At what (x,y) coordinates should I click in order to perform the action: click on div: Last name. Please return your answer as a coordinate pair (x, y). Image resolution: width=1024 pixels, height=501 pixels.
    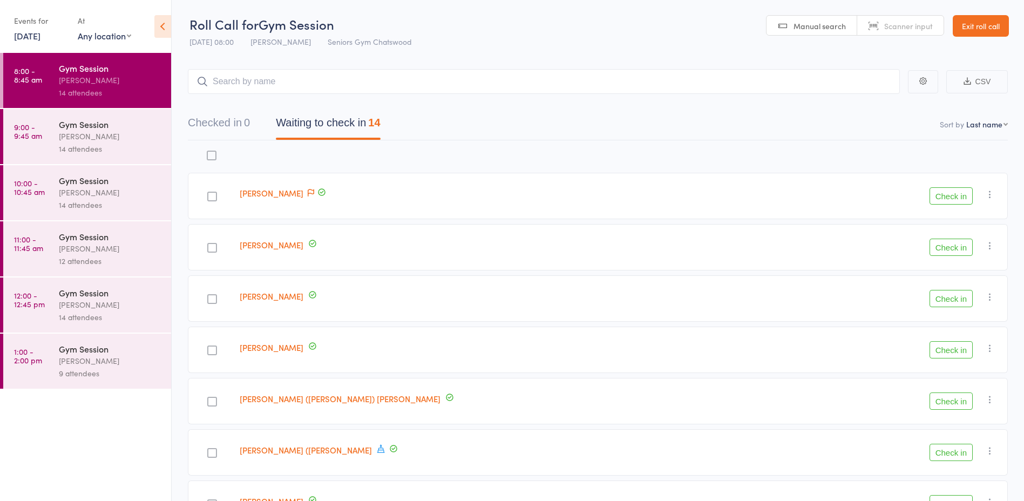
    Looking at the image, I should click on (984, 124).